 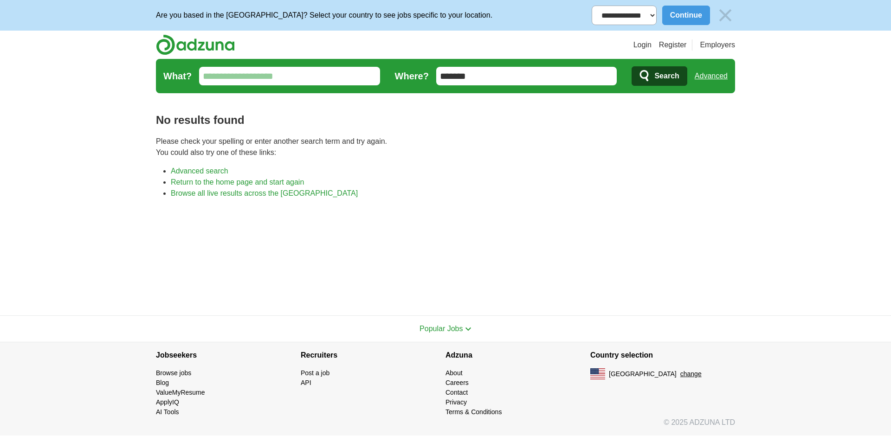 I want to click on button: change, so click(x=691, y=374).